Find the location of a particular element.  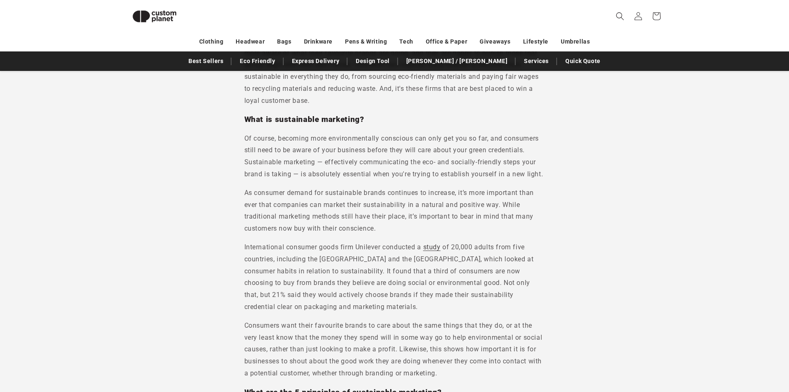

a: Eco Friendly is located at coordinates (257, 61).